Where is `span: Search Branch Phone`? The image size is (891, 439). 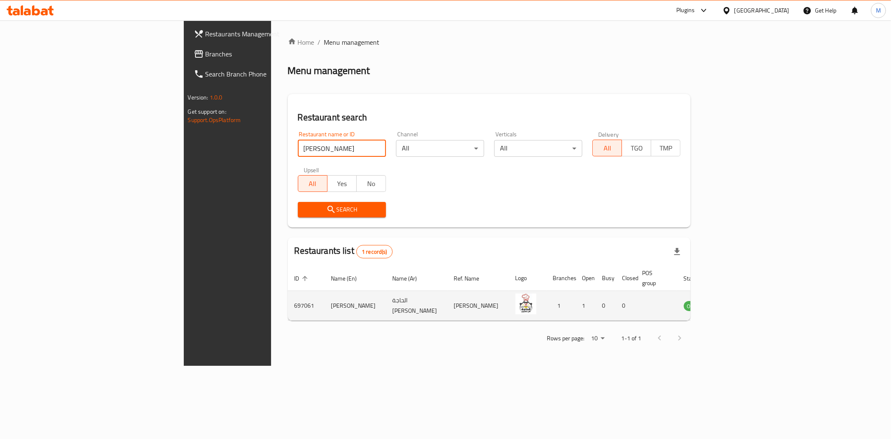 span: Search Branch Phone is located at coordinates (266, 74).